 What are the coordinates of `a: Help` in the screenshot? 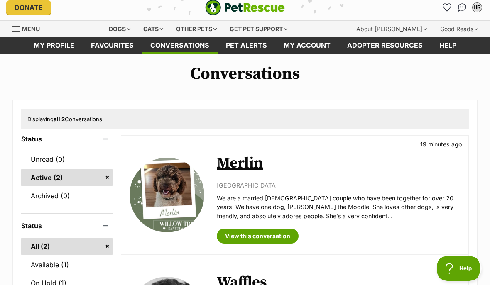 It's located at (448, 45).